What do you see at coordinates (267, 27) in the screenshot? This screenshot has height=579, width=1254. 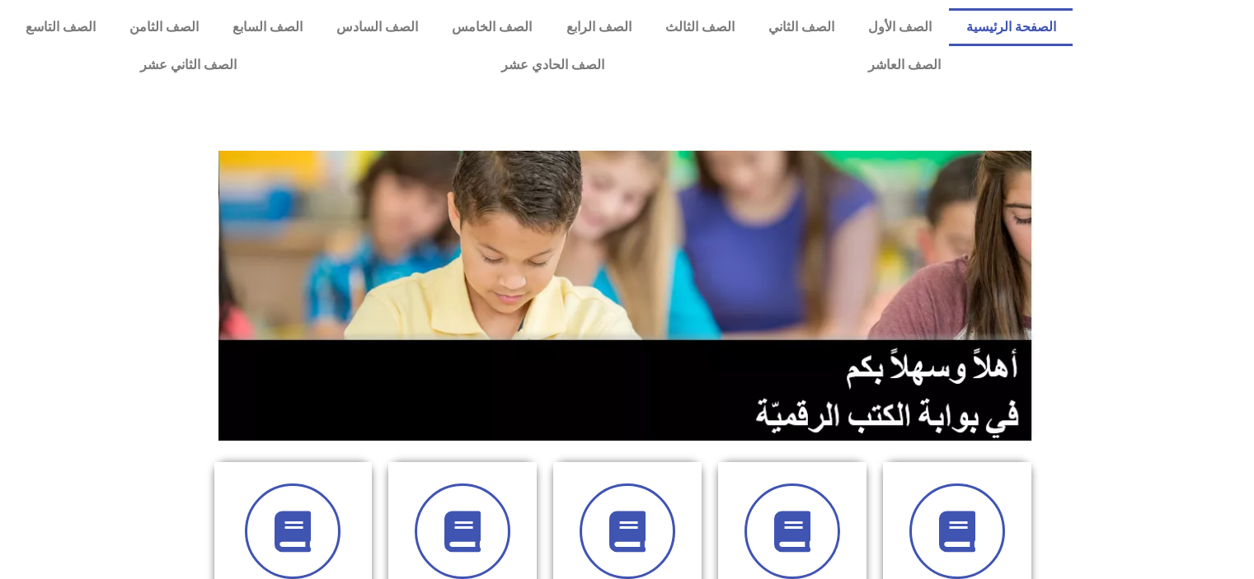 I see `a: الصف السابع` at bounding box center [267, 27].